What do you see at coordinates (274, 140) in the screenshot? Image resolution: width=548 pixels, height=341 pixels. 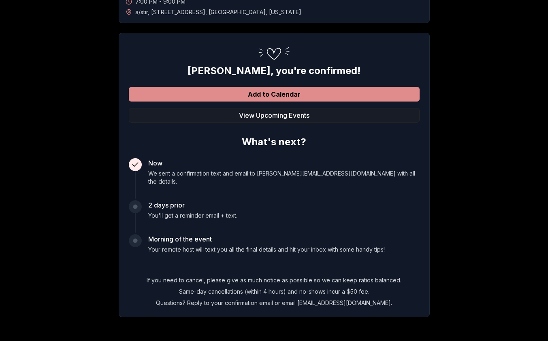 I see `h2: What's next?` at bounding box center [274, 140].